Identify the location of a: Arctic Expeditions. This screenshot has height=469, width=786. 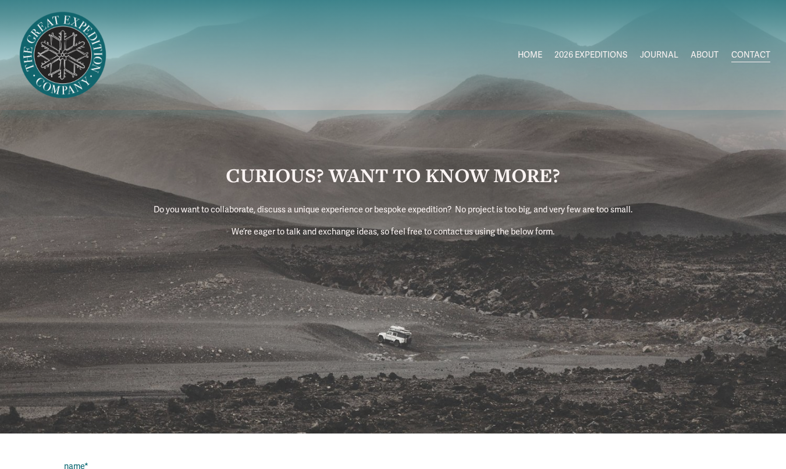
(63, 55).